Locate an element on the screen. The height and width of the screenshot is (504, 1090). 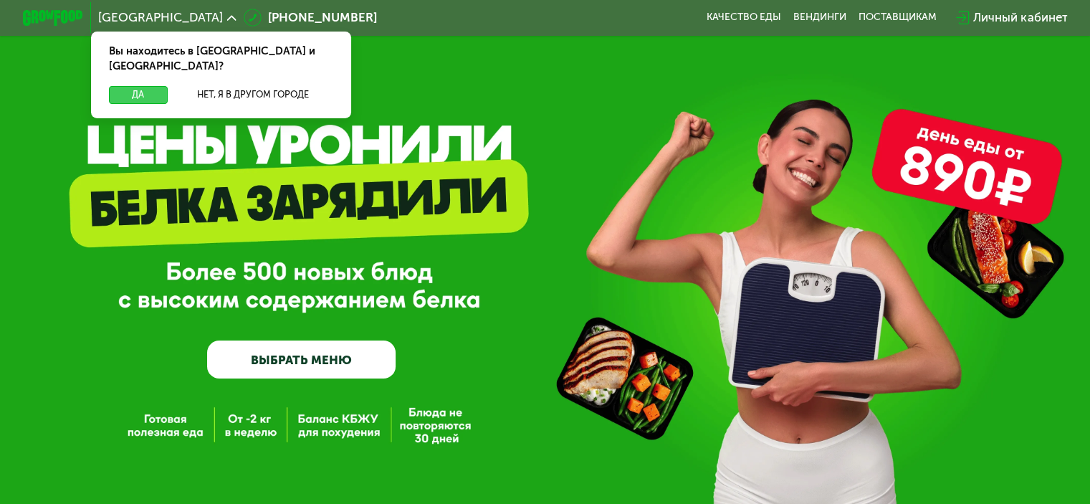
div: поставщикам is located at coordinates (897, 17).